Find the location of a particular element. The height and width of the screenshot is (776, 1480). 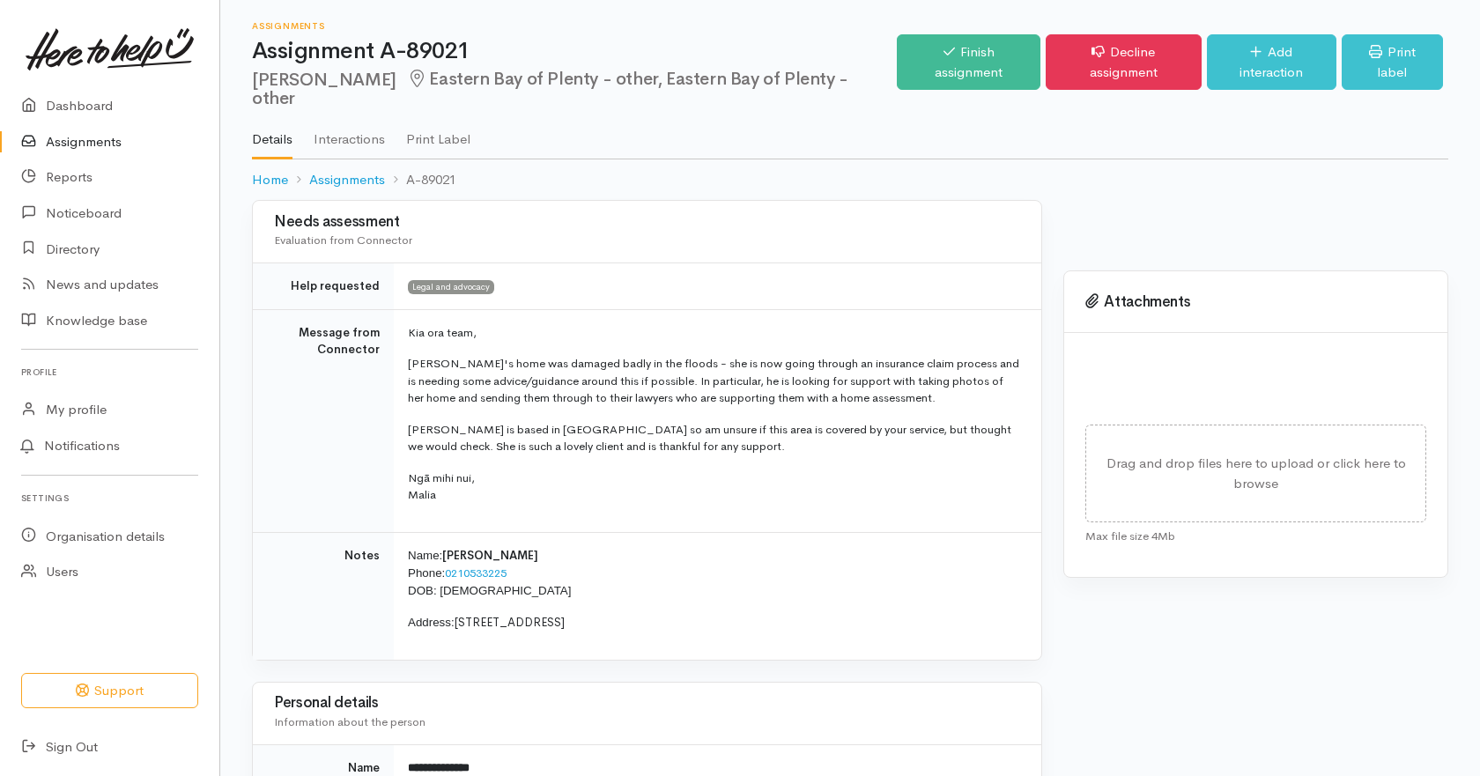

h3: Attachments is located at coordinates (1256, 302).